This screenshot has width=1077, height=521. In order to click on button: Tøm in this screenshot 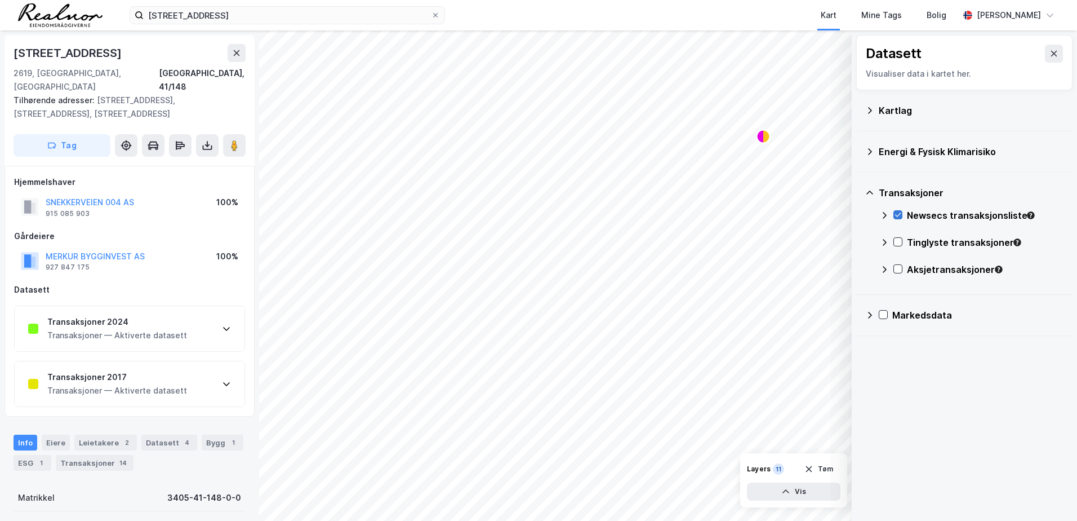, I will do `click(819, 469)`.